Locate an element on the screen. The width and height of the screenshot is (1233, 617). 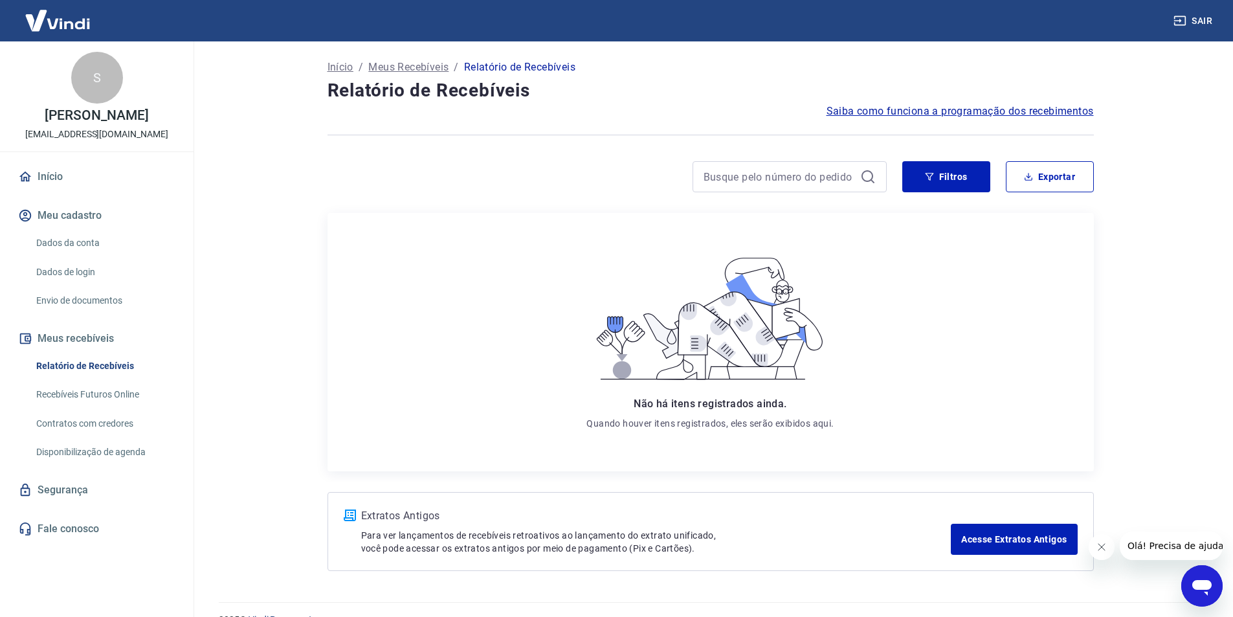
p: Extratos Antigos is located at coordinates (656, 516).